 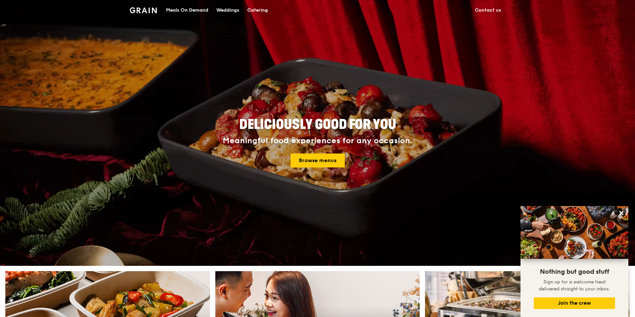 I want to click on a: Browse menus, so click(x=317, y=161).